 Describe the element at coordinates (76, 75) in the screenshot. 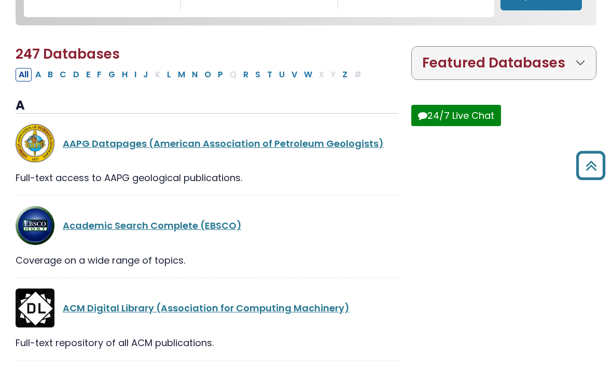

I see `button: Filter Results D` at that location.